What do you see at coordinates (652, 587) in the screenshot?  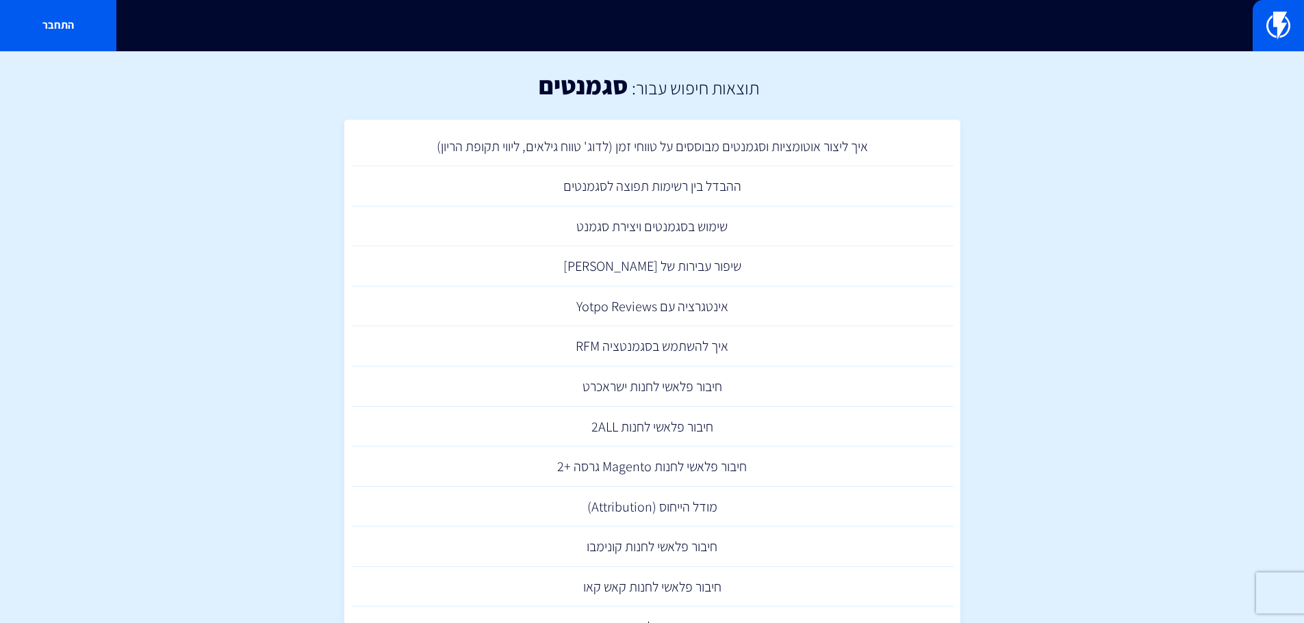 I see `a: חיבור פלאשי לחנות קאש קאו` at bounding box center [652, 587].